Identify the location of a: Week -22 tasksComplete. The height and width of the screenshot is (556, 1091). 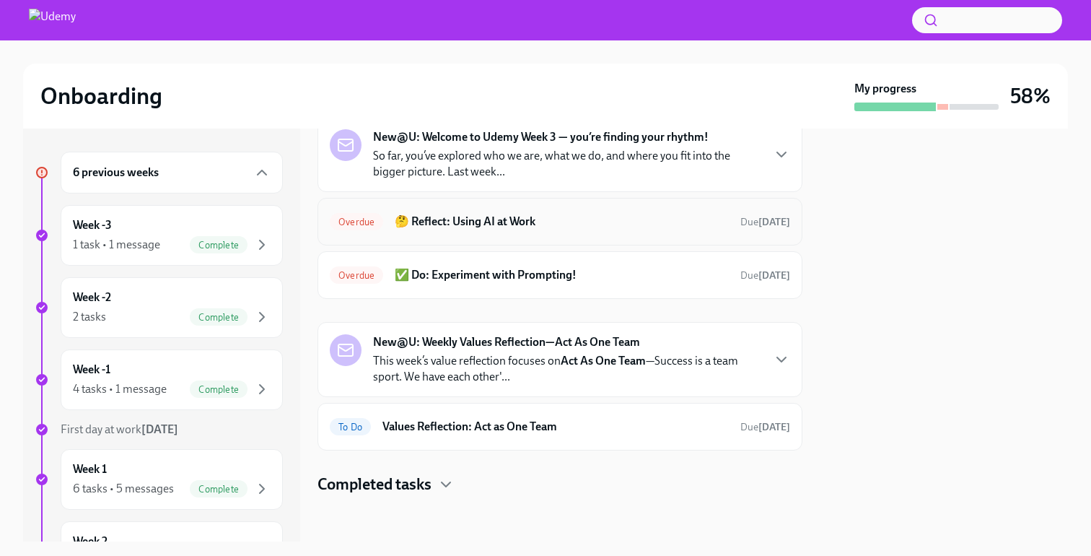
(159, 307).